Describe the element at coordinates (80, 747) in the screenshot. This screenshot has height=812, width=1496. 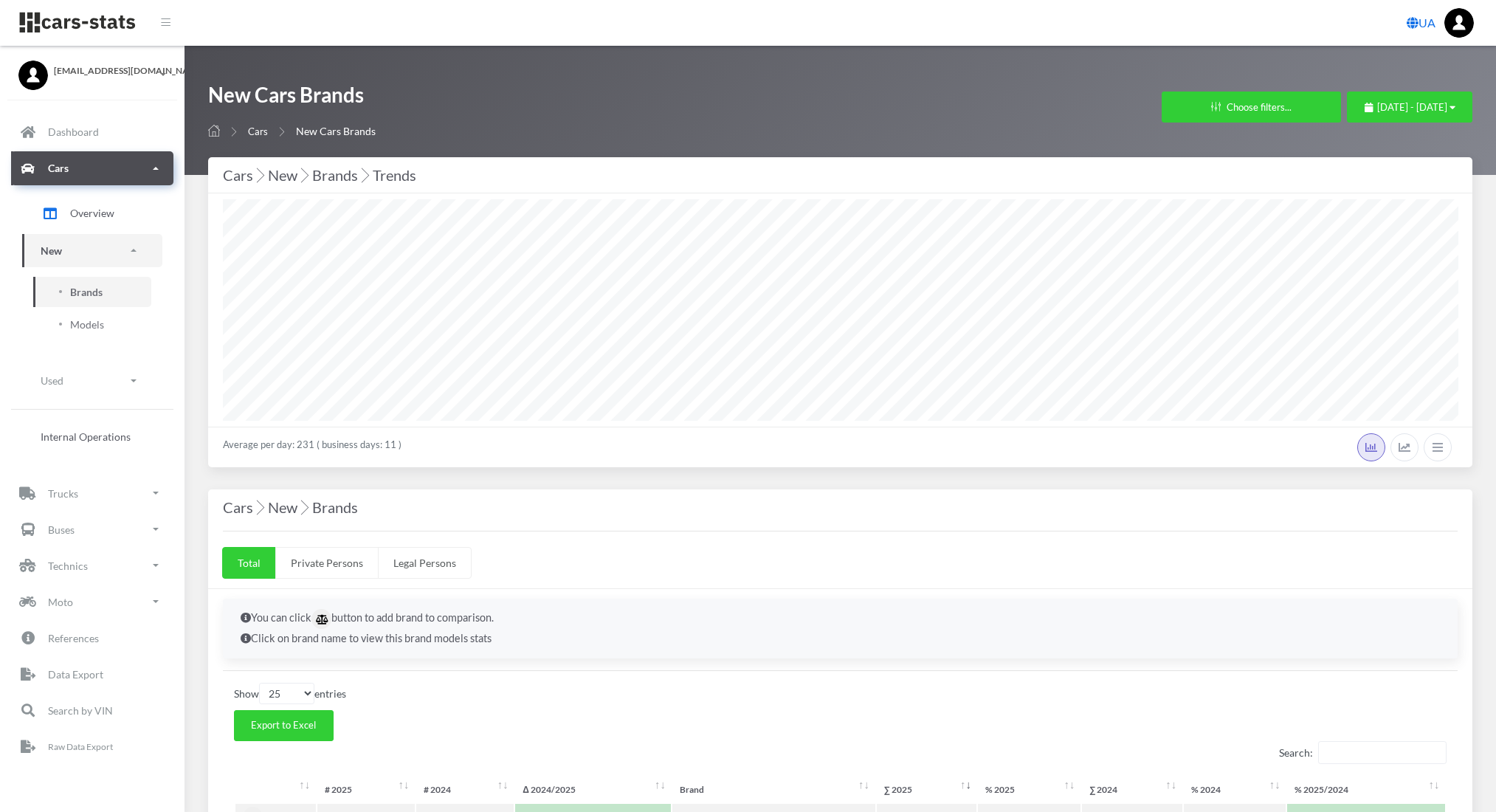
I see `p: Raw Data Export` at that location.